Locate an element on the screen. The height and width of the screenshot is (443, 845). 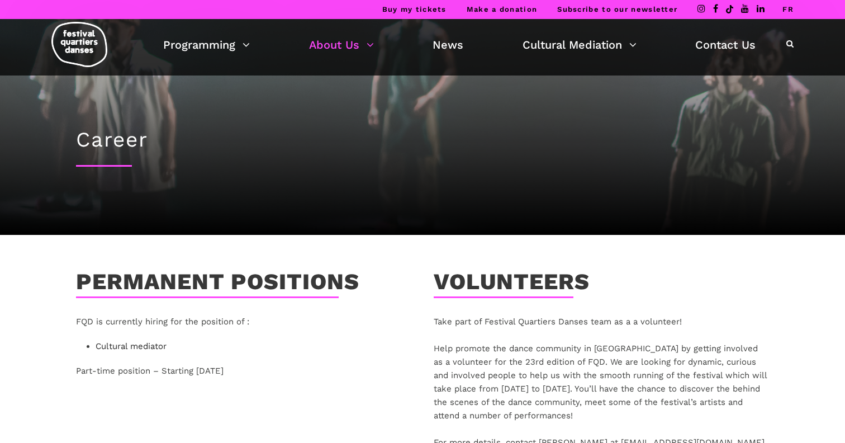
a: Cultural mediator is located at coordinates (131, 346).